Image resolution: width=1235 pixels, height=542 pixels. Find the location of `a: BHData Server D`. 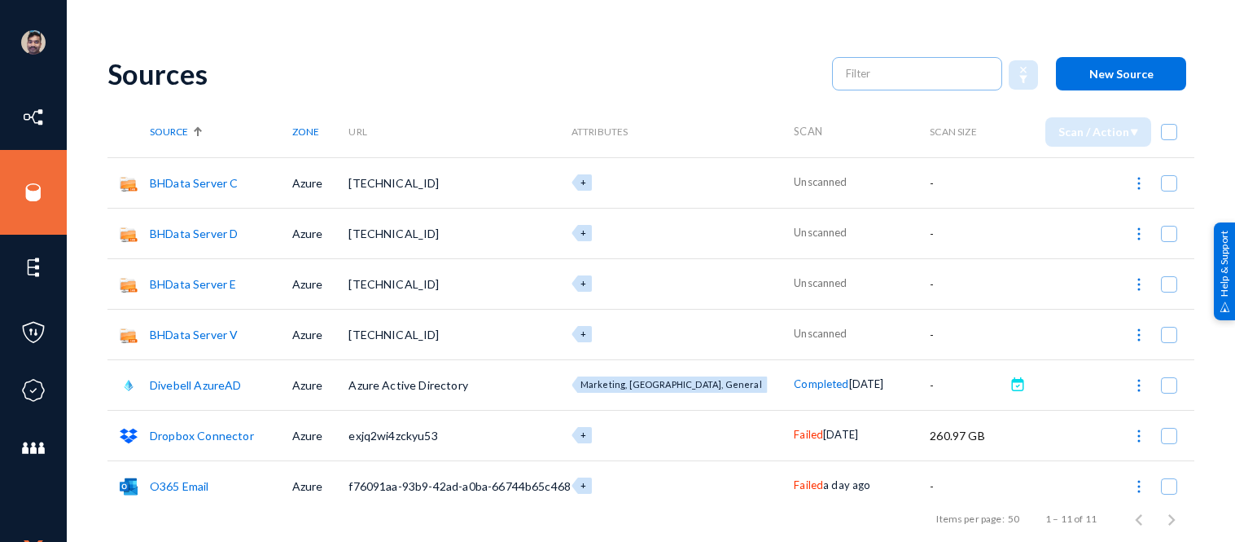

a: BHData Server D is located at coordinates (194, 233).